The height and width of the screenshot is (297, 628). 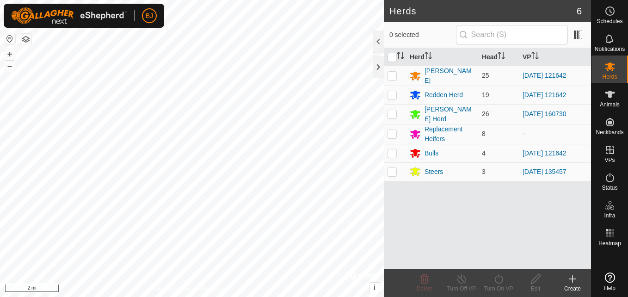 I want to click on span: Schedules, so click(x=610, y=21).